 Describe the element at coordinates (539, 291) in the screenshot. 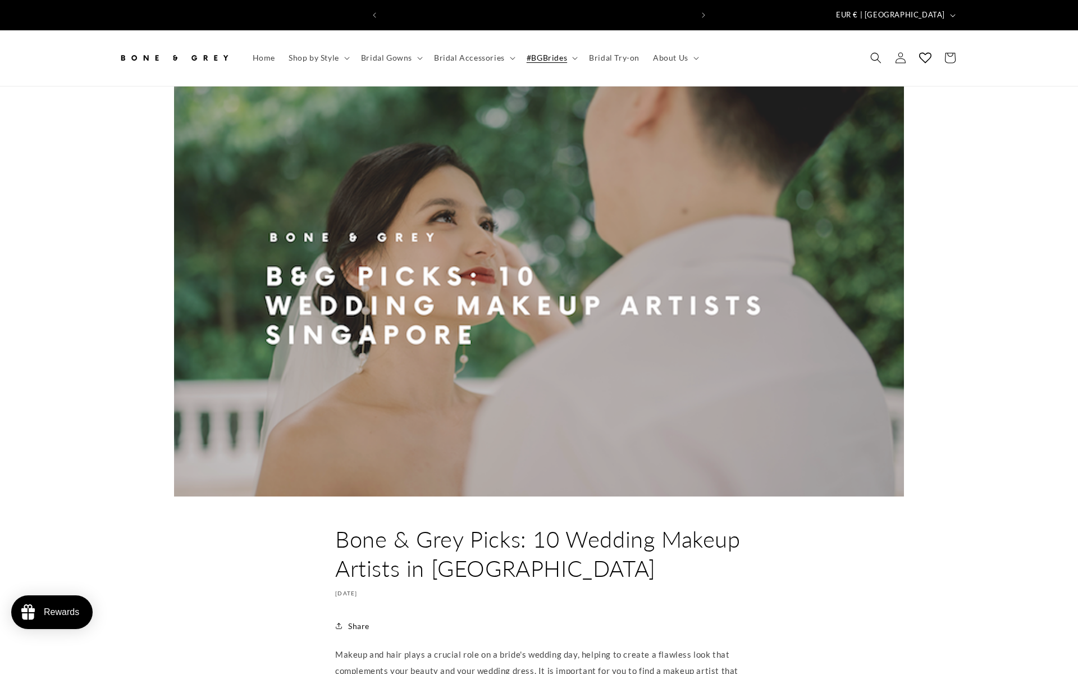

I see `img: Bone and Grey | 10 Wedding makeup artists | Singapore` at that location.